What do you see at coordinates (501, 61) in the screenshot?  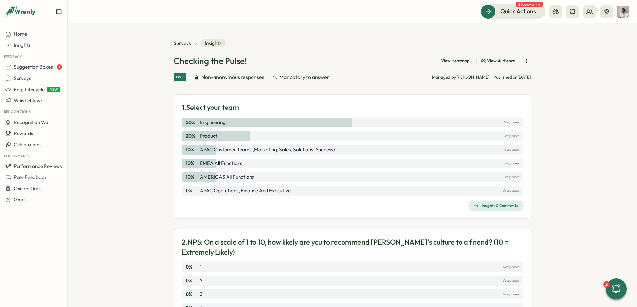 I see `span: View Audience` at bounding box center [501, 61].